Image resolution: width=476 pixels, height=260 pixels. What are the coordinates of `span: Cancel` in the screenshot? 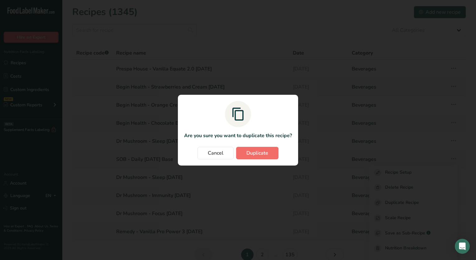 It's located at (216, 153).